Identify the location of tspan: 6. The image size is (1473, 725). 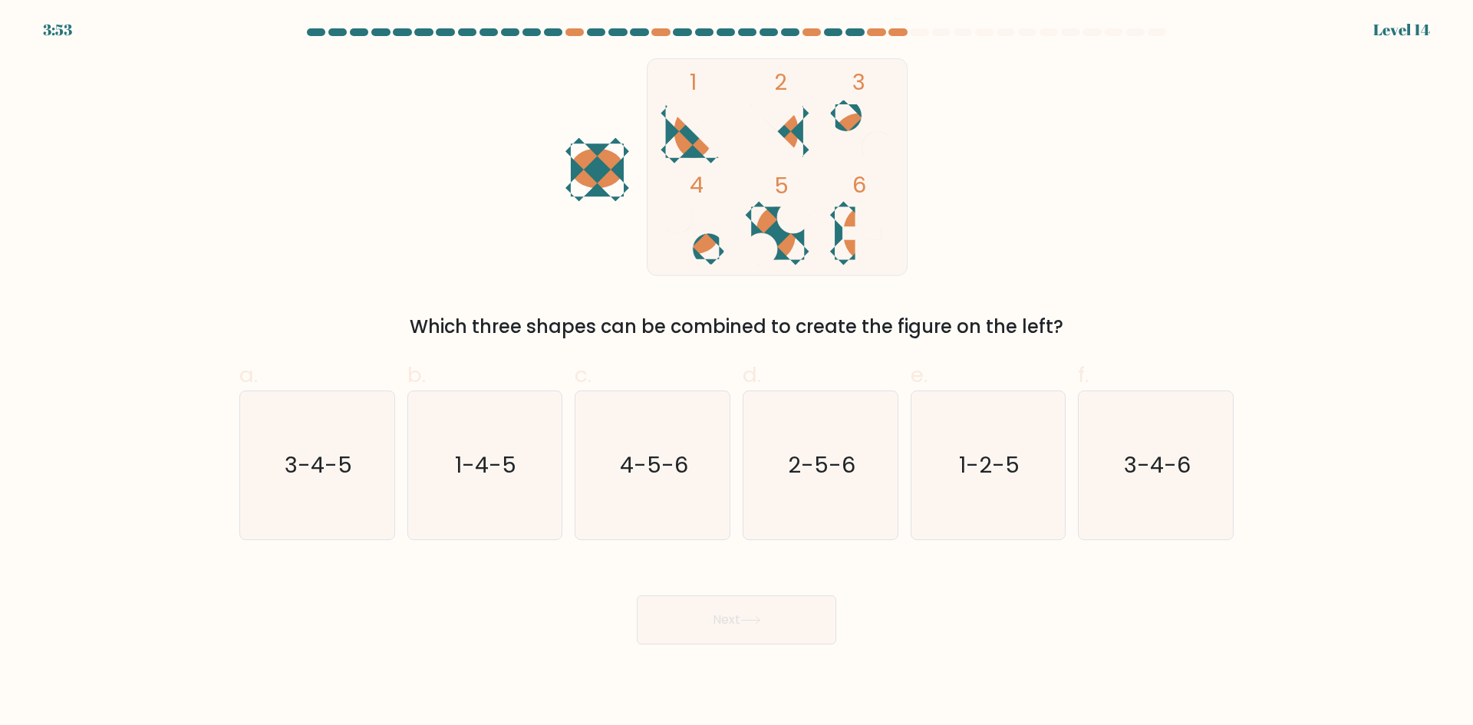
(859, 185).